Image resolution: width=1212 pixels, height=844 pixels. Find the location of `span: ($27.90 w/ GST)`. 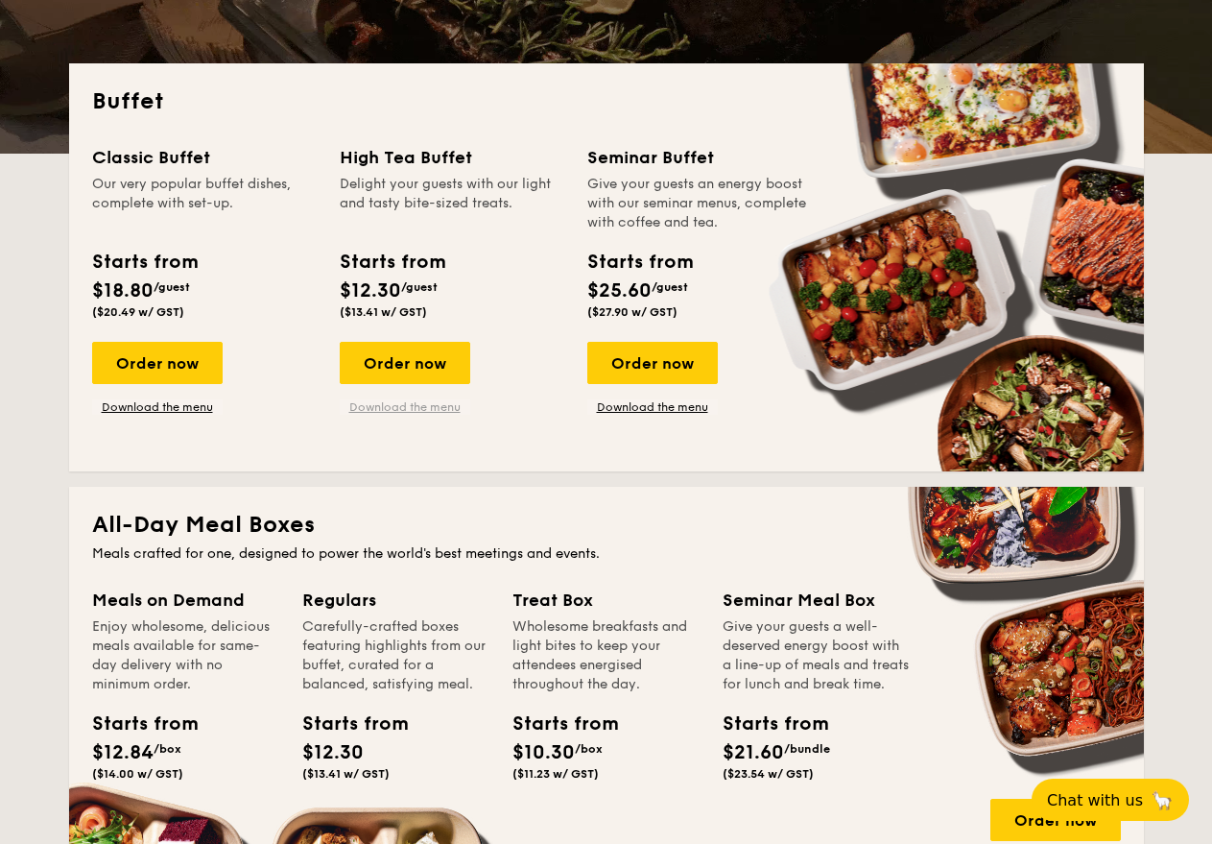

span: ($27.90 w/ GST) is located at coordinates (632, 312).